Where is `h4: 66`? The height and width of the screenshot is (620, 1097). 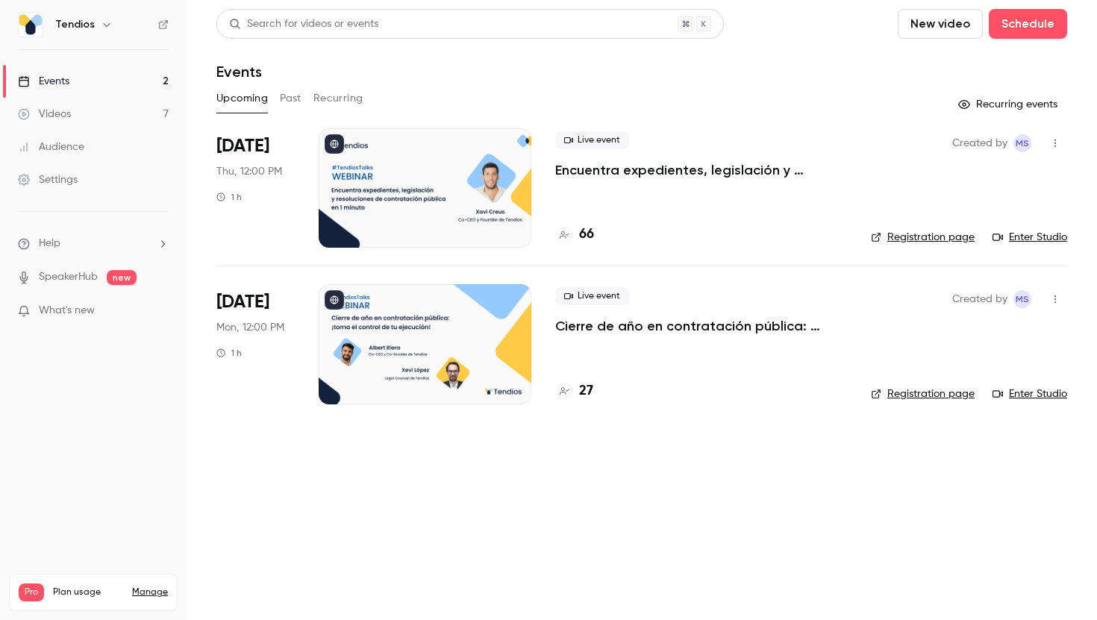 h4: 66 is located at coordinates (587, 234).